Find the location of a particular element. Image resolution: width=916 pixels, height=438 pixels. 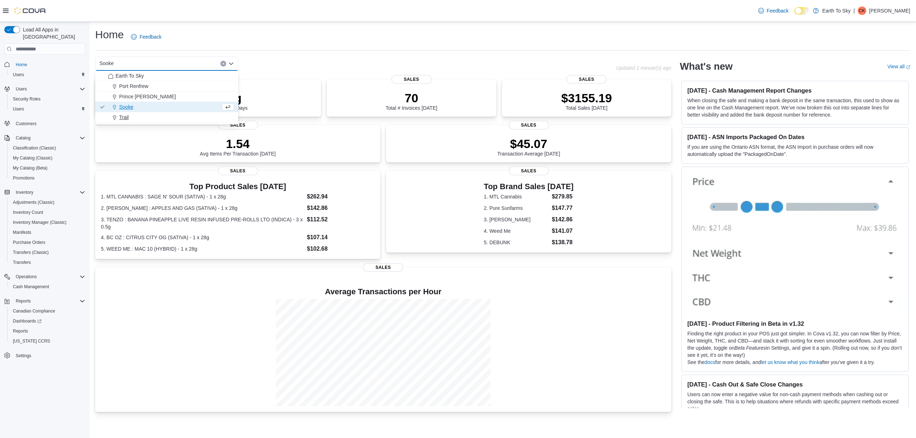

h2: What's new is located at coordinates (706, 67).